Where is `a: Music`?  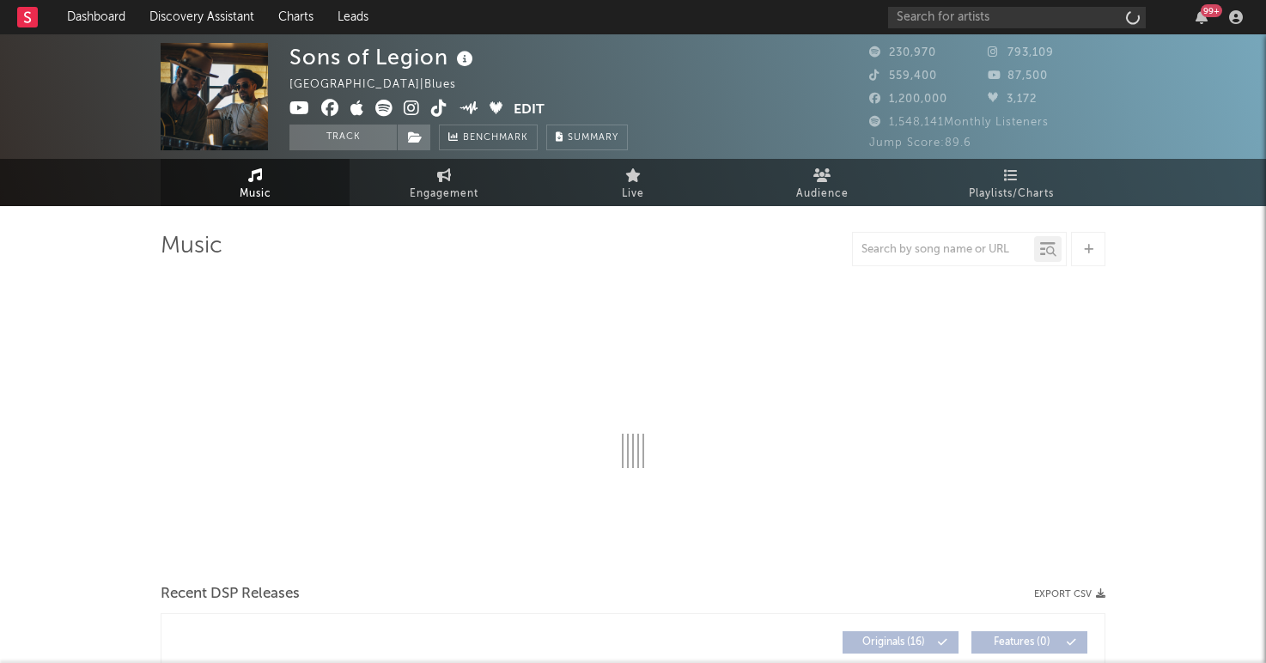
a: Music is located at coordinates (255, 182).